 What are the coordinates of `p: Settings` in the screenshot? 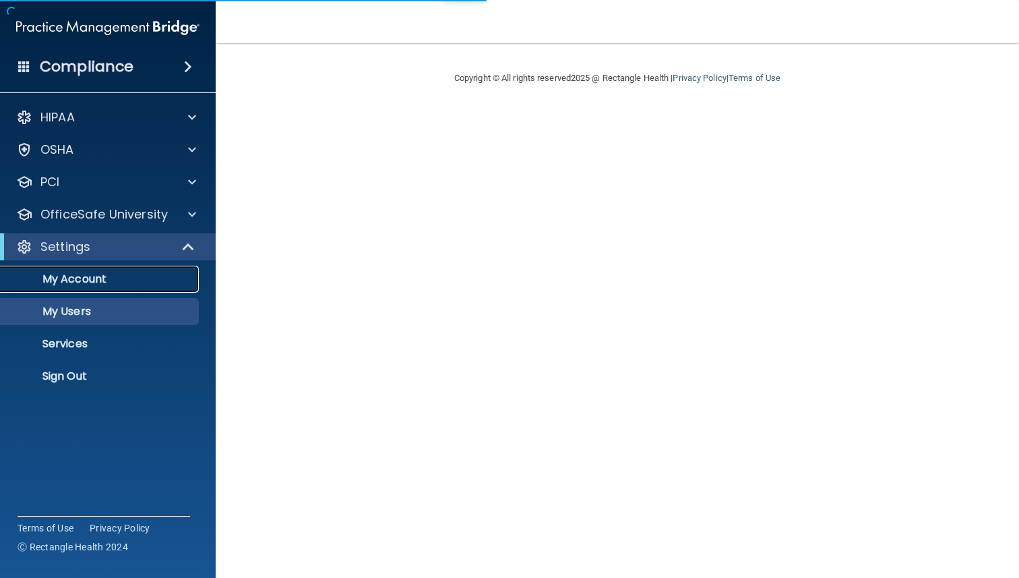 It's located at (65, 247).